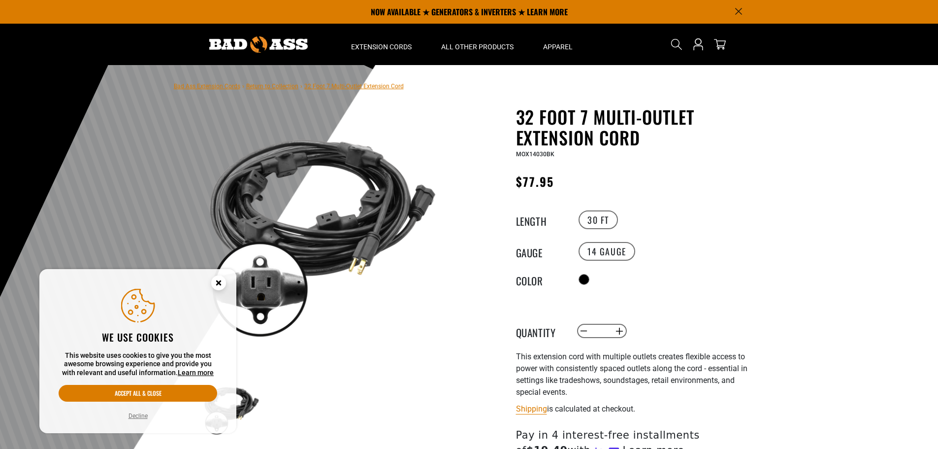  I want to click on a: Return to Collection, so click(272, 86).